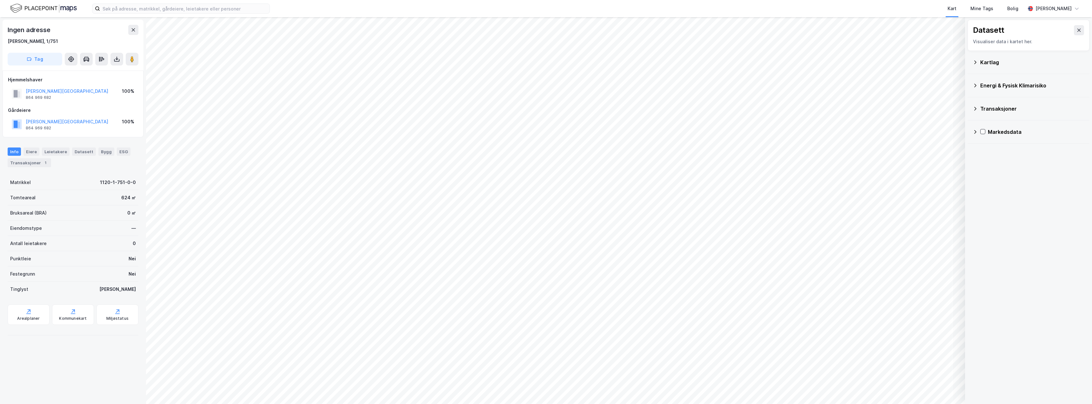 This screenshot has height=404, width=1092. I want to click on div: Eiere, so click(31, 151).